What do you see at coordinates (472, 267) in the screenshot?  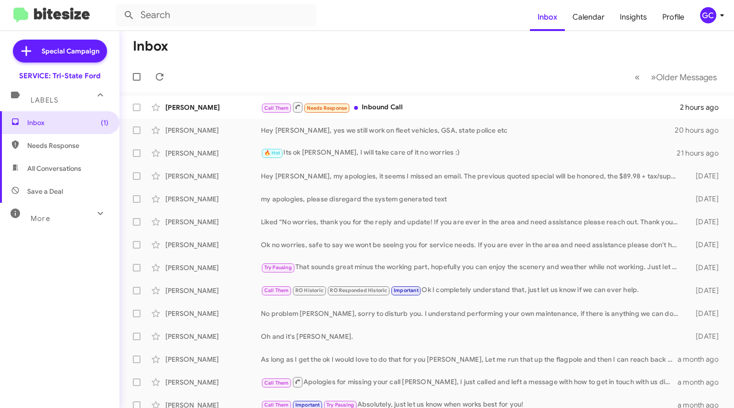 I see `div: That sounds great minus the working part, hopefully you can enjoy the scenery and weather while n...` at bounding box center [472, 267].